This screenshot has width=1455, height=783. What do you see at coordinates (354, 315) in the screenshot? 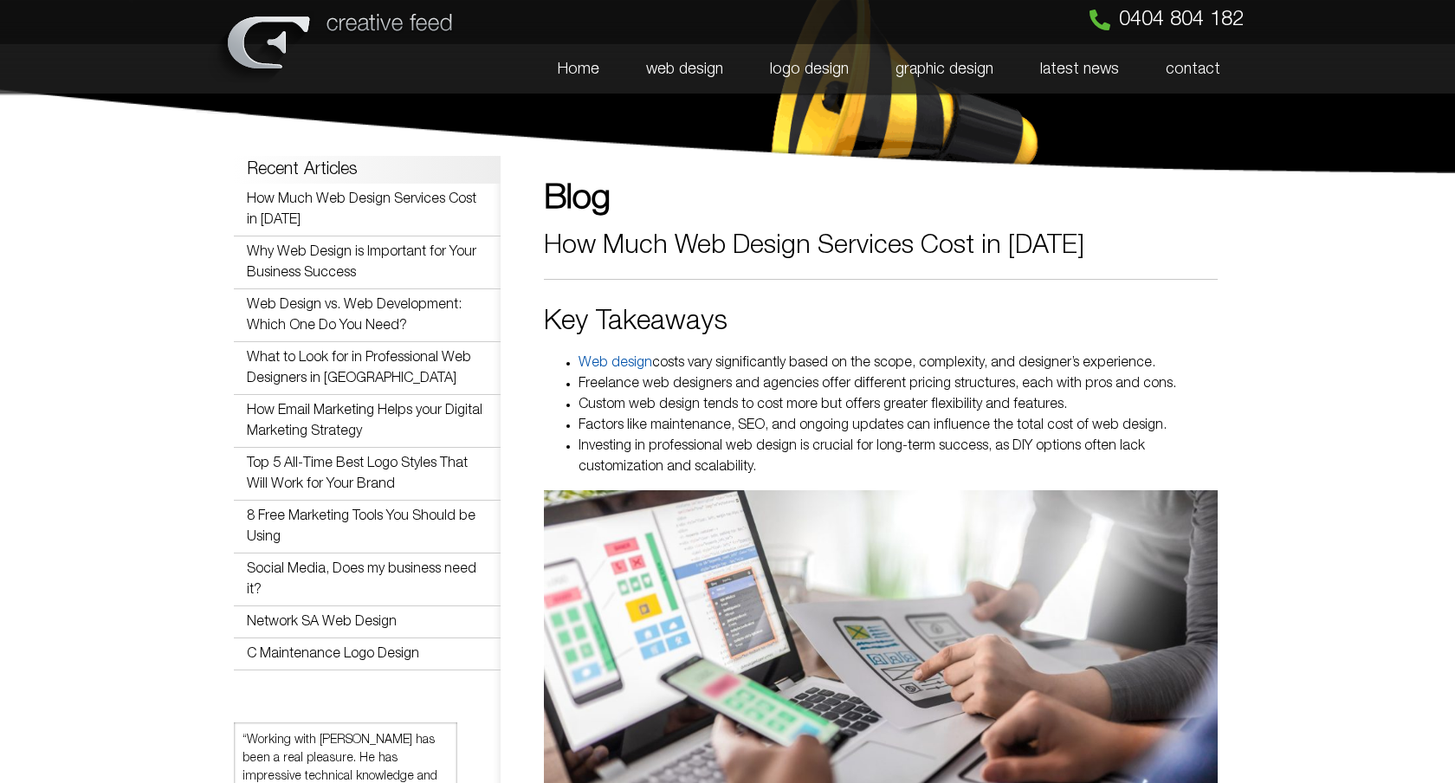
I see `a: Web Design vs. Web Development: Which One Do You Need?` at bounding box center [354, 315].